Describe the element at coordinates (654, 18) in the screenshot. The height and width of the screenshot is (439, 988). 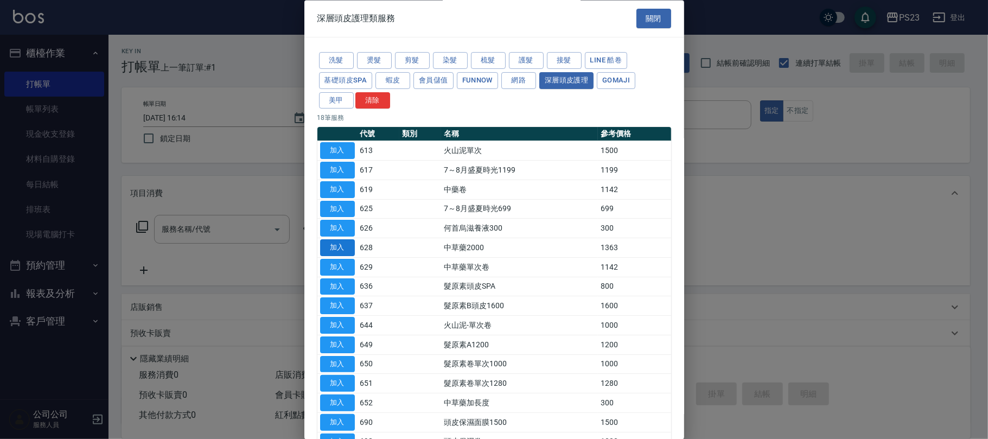
I see `button: 關閉` at that location.